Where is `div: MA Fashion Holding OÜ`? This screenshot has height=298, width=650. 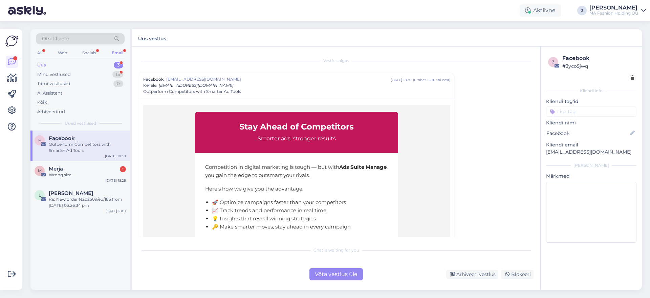 div: MA Fashion Holding OÜ is located at coordinates (614, 13).